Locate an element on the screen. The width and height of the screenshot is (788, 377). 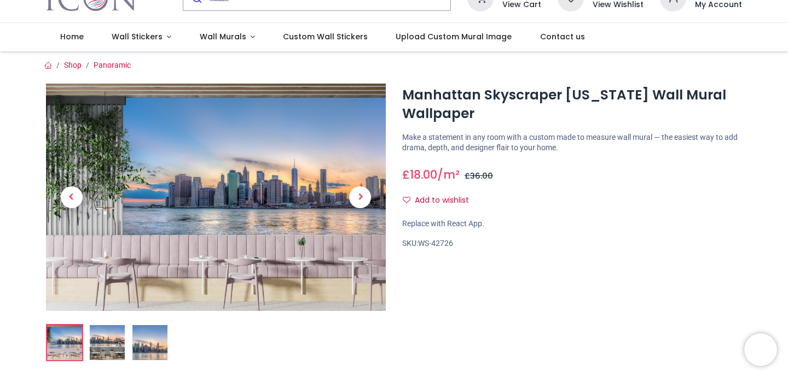
a: Shop is located at coordinates (73, 65).